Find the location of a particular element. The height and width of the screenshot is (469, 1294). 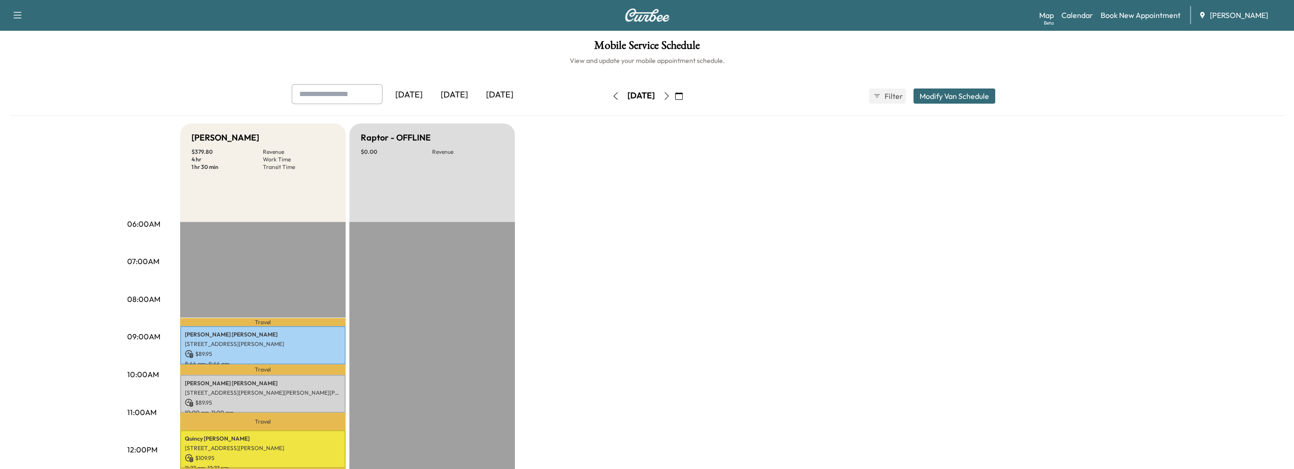

p: 1 hr 30 min is located at coordinates (227, 167).